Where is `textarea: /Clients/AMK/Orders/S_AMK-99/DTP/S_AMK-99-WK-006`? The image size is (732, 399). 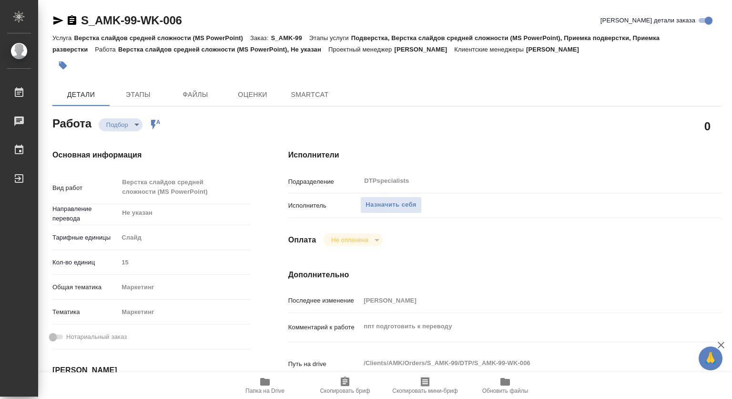 textarea: /Clients/AMK/Orders/S_AMK-99/DTP/S_AMK-99-WK-006 is located at coordinates (523, 363).